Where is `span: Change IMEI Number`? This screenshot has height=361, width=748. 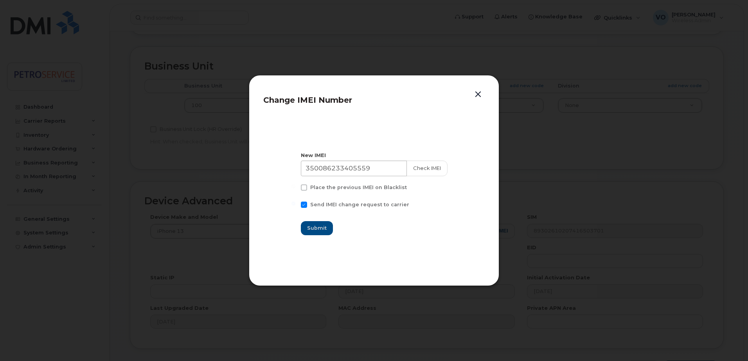
span: Change IMEI Number is located at coordinates (307, 100).